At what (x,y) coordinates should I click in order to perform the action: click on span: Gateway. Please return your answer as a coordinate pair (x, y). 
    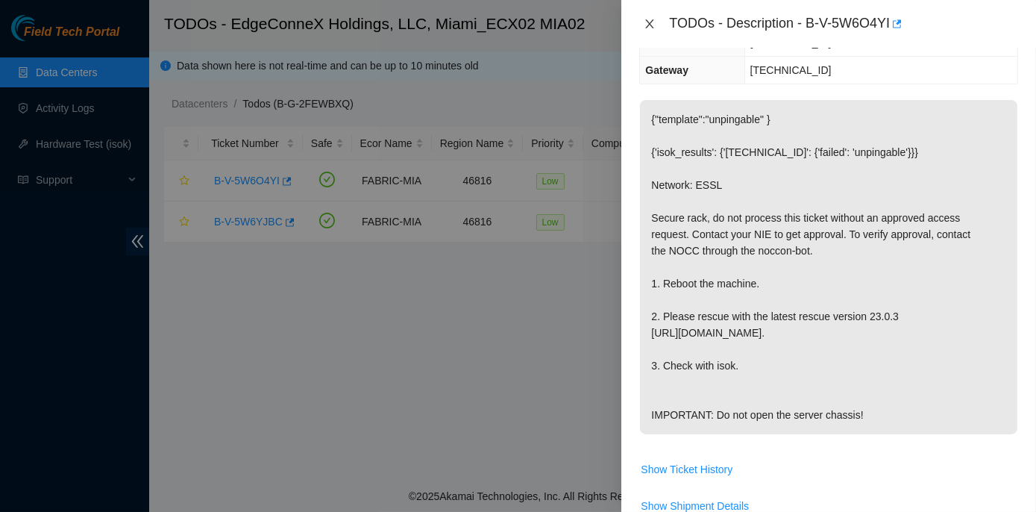
    Looking at the image, I should click on (667, 70).